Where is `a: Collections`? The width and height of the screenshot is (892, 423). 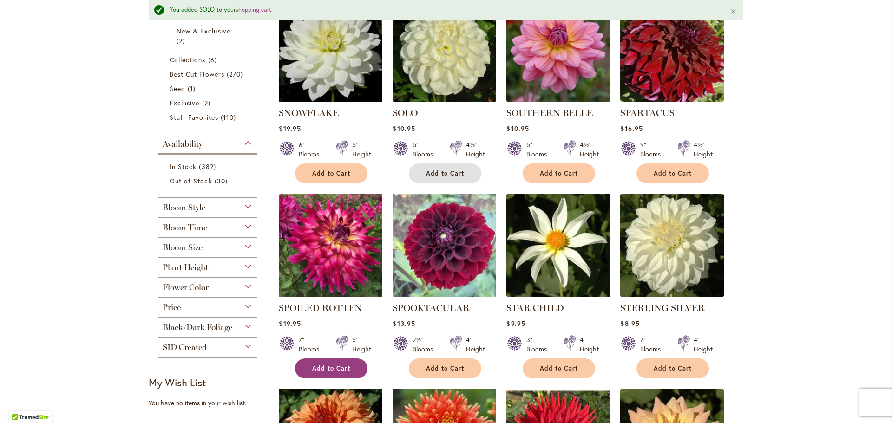
a: Collections is located at coordinates (209, 59).